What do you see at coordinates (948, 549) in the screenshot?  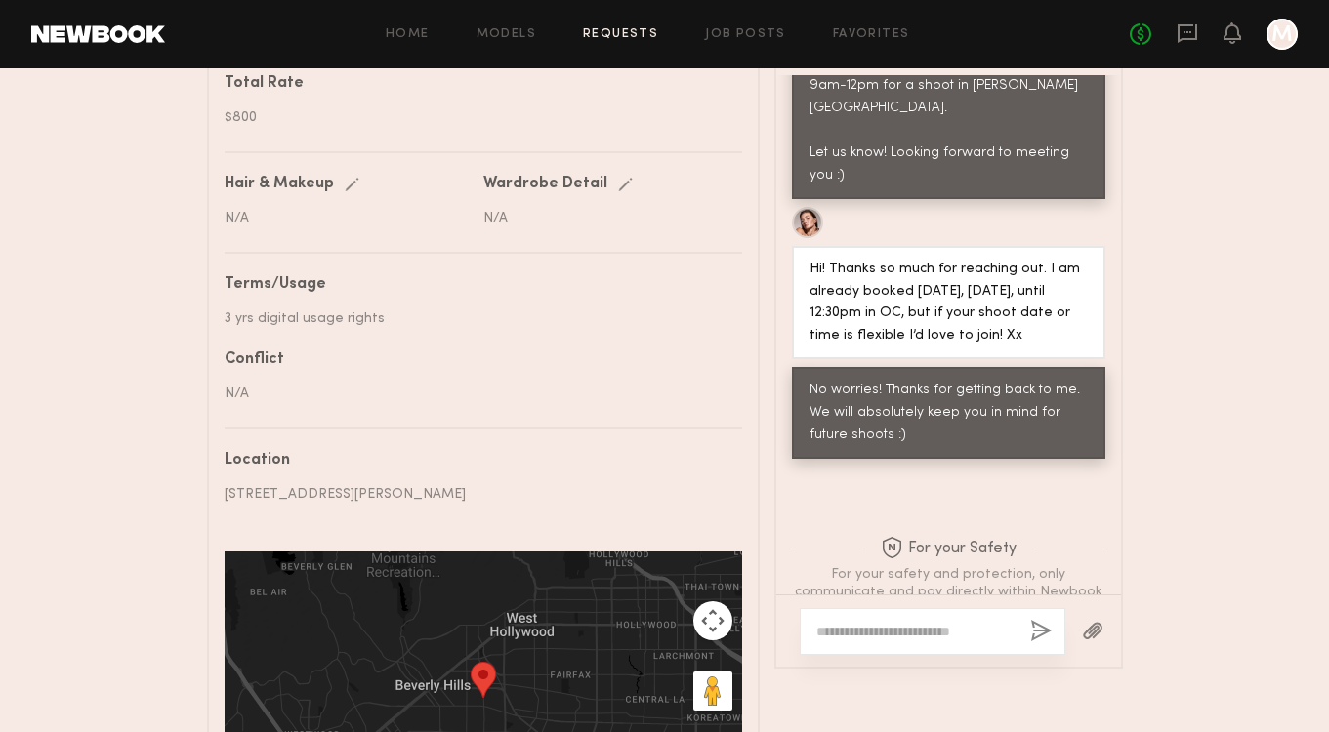 I see `span: For your Safety` at bounding box center [948, 549].